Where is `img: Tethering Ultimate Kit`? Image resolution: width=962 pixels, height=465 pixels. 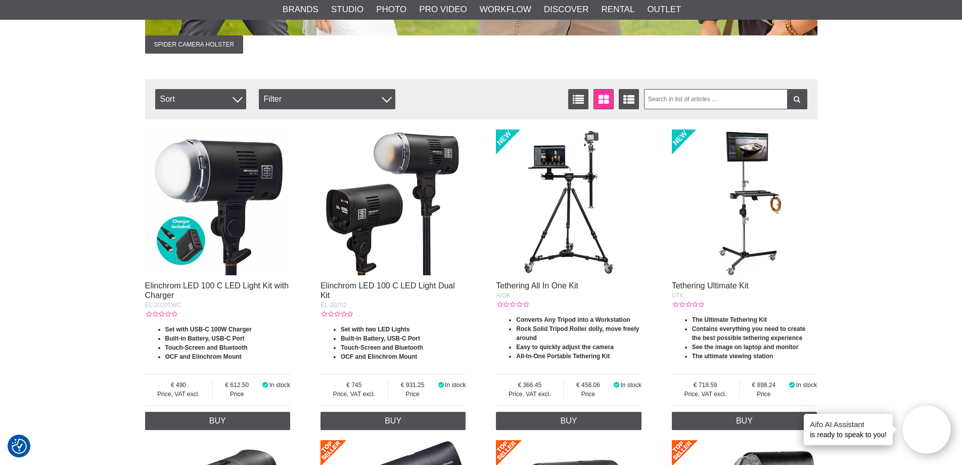
img: Tethering Ultimate Kit is located at coordinates (745, 202).